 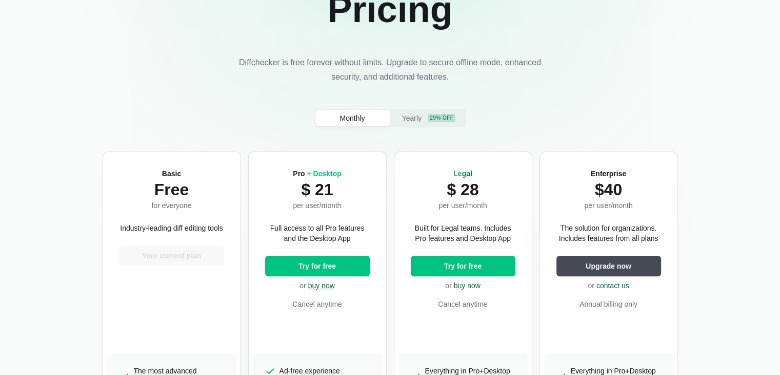 I want to click on h2: Enterprise, so click(x=608, y=173).